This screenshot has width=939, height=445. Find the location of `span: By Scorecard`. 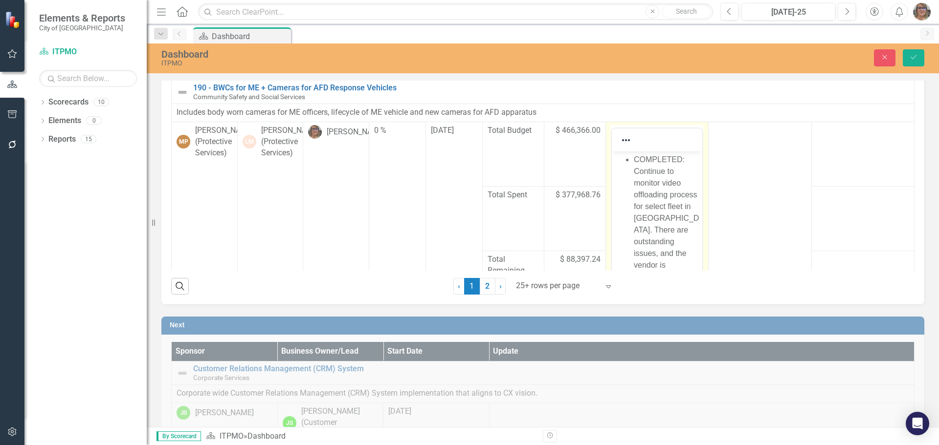

span: By Scorecard is located at coordinates (178, 437).